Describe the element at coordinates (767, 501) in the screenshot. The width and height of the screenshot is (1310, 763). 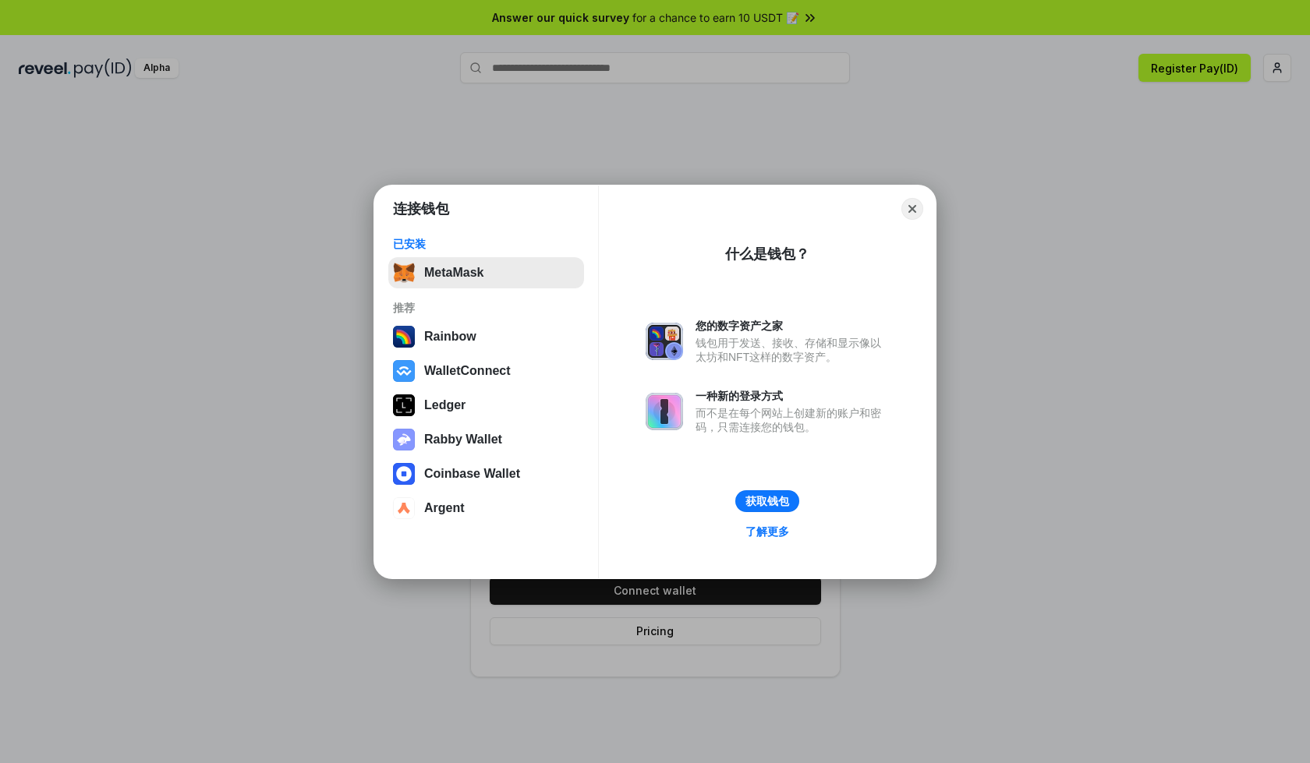
I see `div: 获取钱包` at that location.